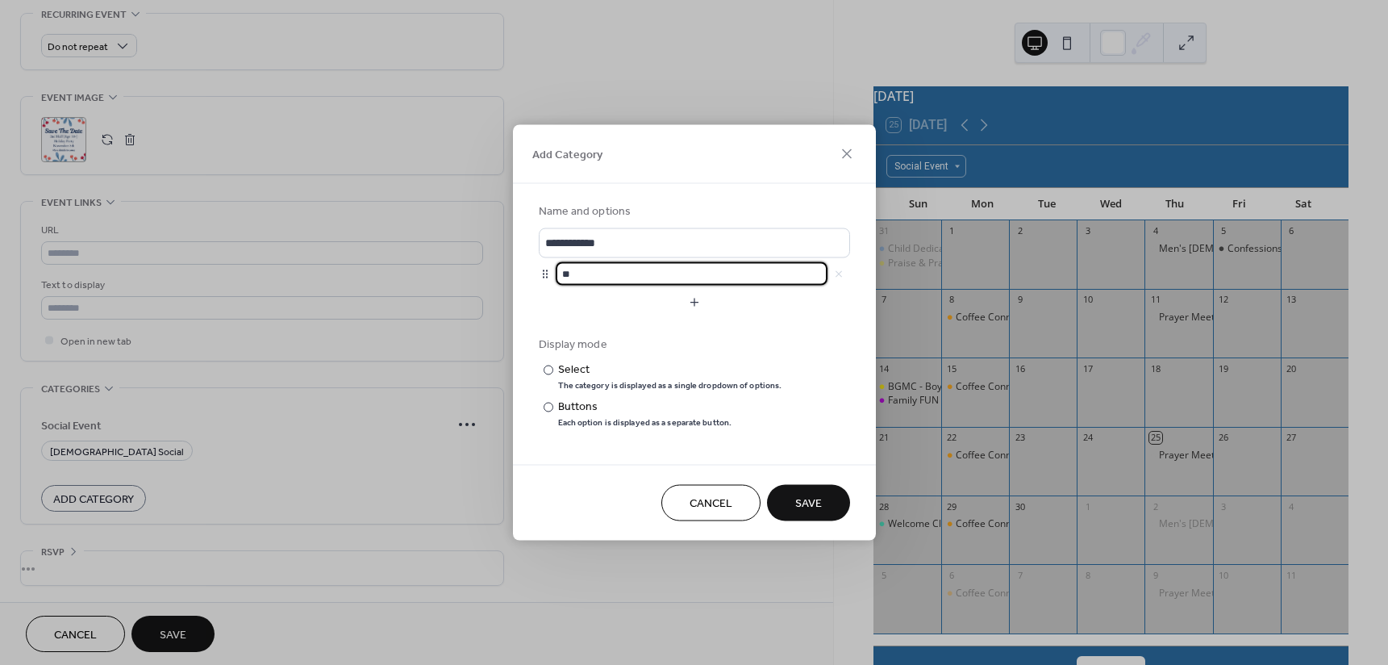 The height and width of the screenshot is (665, 1388). Describe the element at coordinates (693, 211) in the screenshot. I see `div: Name and options` at that location.